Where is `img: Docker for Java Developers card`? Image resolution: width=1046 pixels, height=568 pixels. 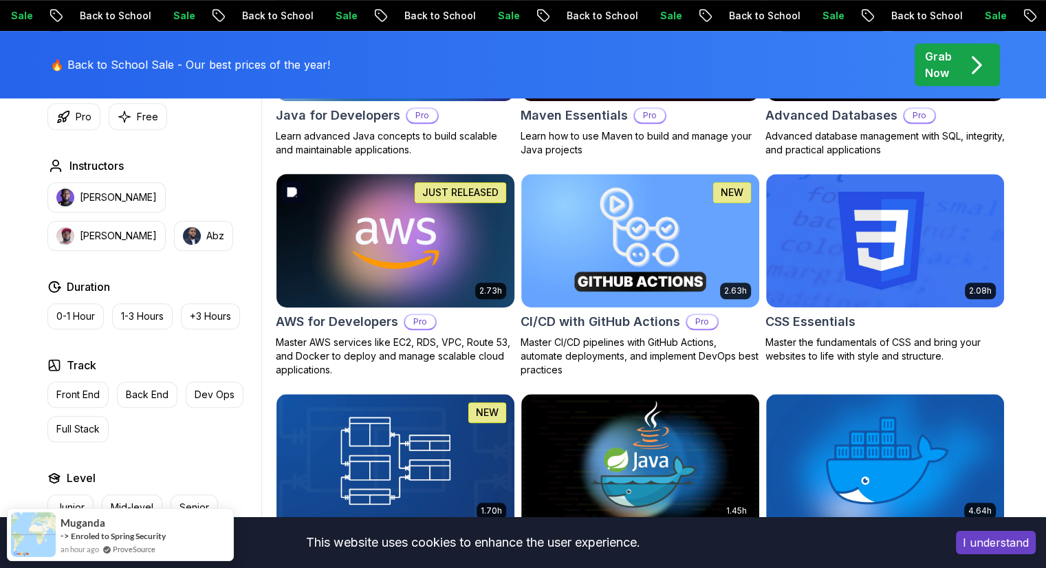
img: Docker for Java Developers card is located at coordinates (640, 461).